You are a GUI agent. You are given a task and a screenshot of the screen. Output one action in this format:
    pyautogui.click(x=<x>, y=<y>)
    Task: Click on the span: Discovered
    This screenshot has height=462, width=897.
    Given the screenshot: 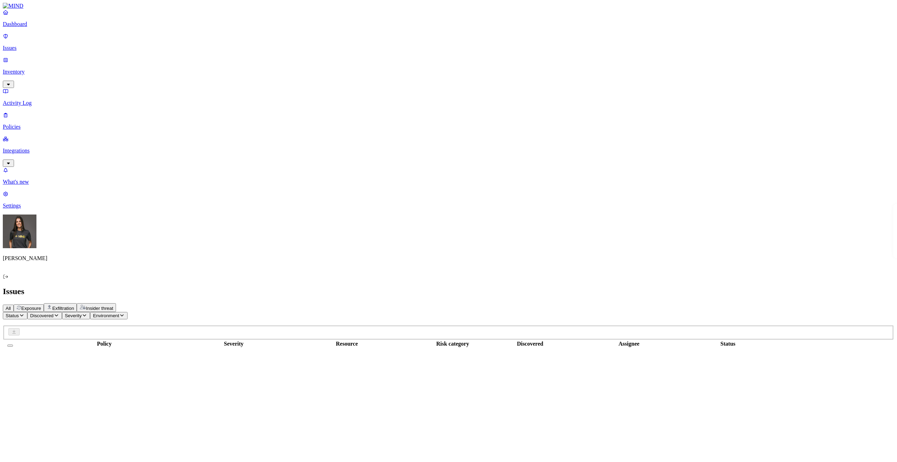 What is the action you would take?
    pyautogui.click(x=42, y=315)
    